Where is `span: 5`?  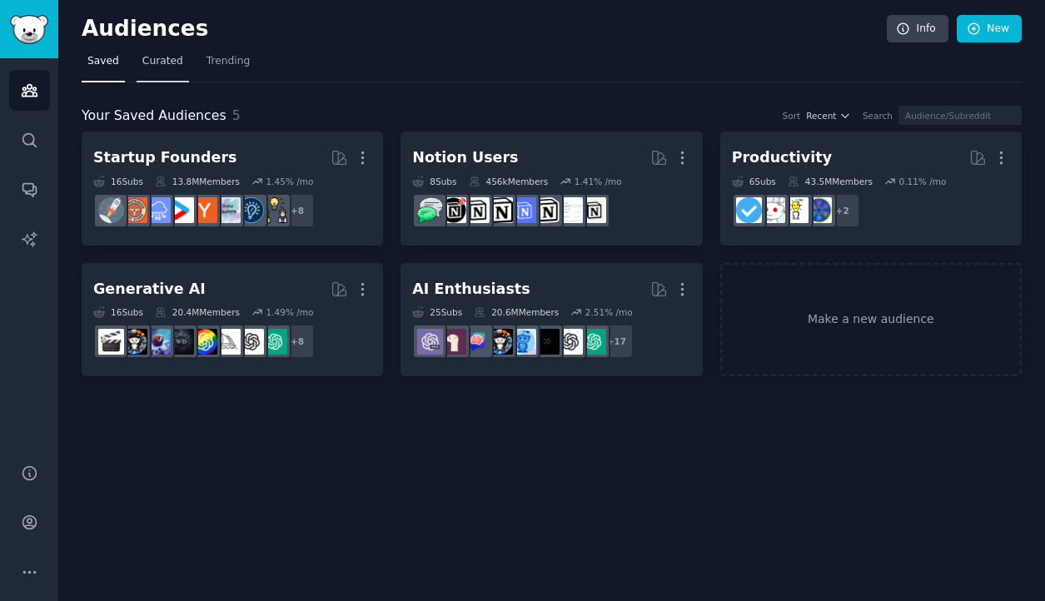
span: 5 is located at coordinates (237, 115).